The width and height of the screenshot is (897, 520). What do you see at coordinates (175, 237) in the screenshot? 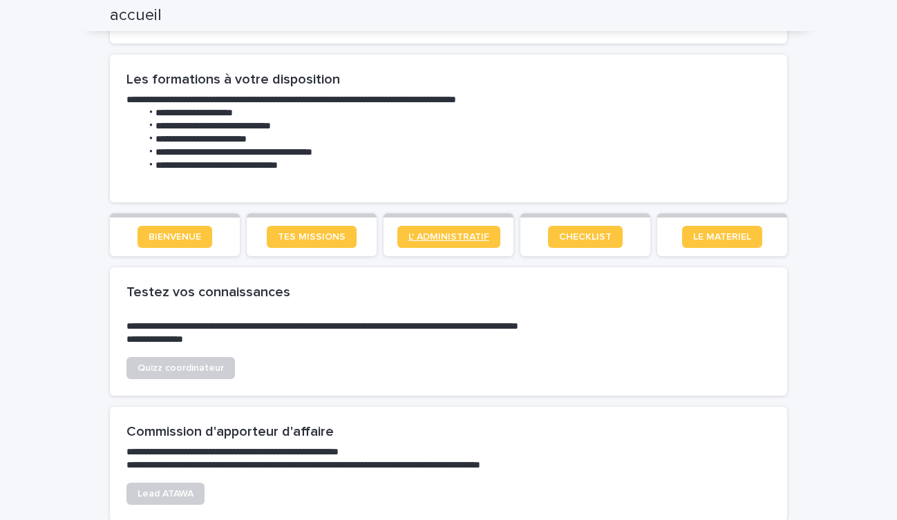
I see `a: BIENVENUE` at bounding box center [175, 237].